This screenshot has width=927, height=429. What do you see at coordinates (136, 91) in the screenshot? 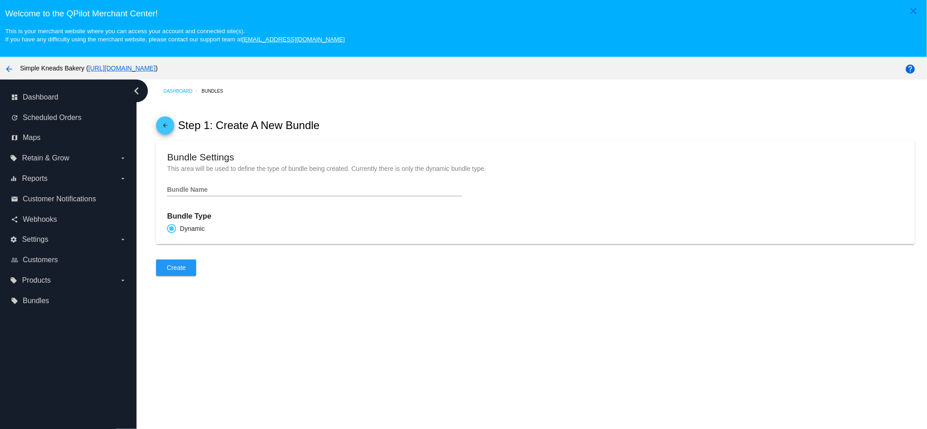
I see `i: chevron_left` at bounding box center [136, 91].